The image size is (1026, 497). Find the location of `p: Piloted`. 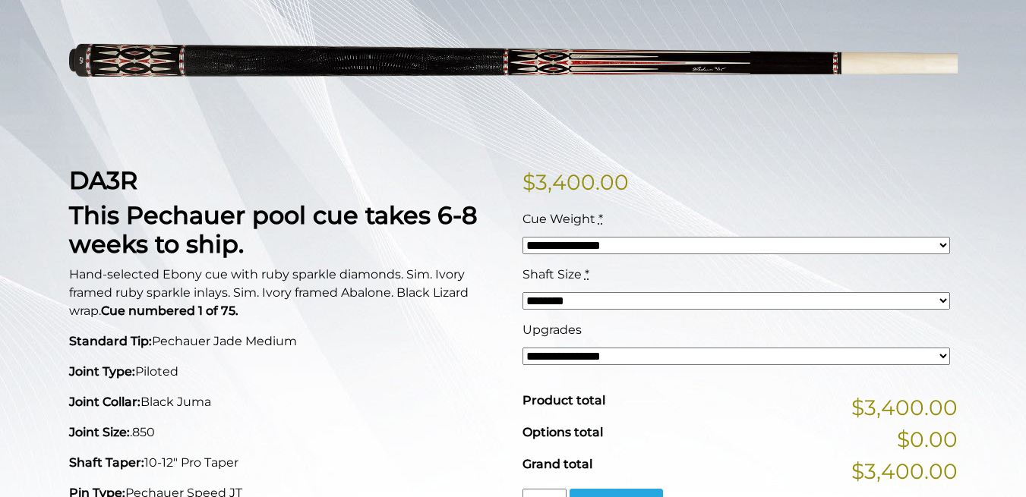

p: Piloted is located at coordinates (286, 372).